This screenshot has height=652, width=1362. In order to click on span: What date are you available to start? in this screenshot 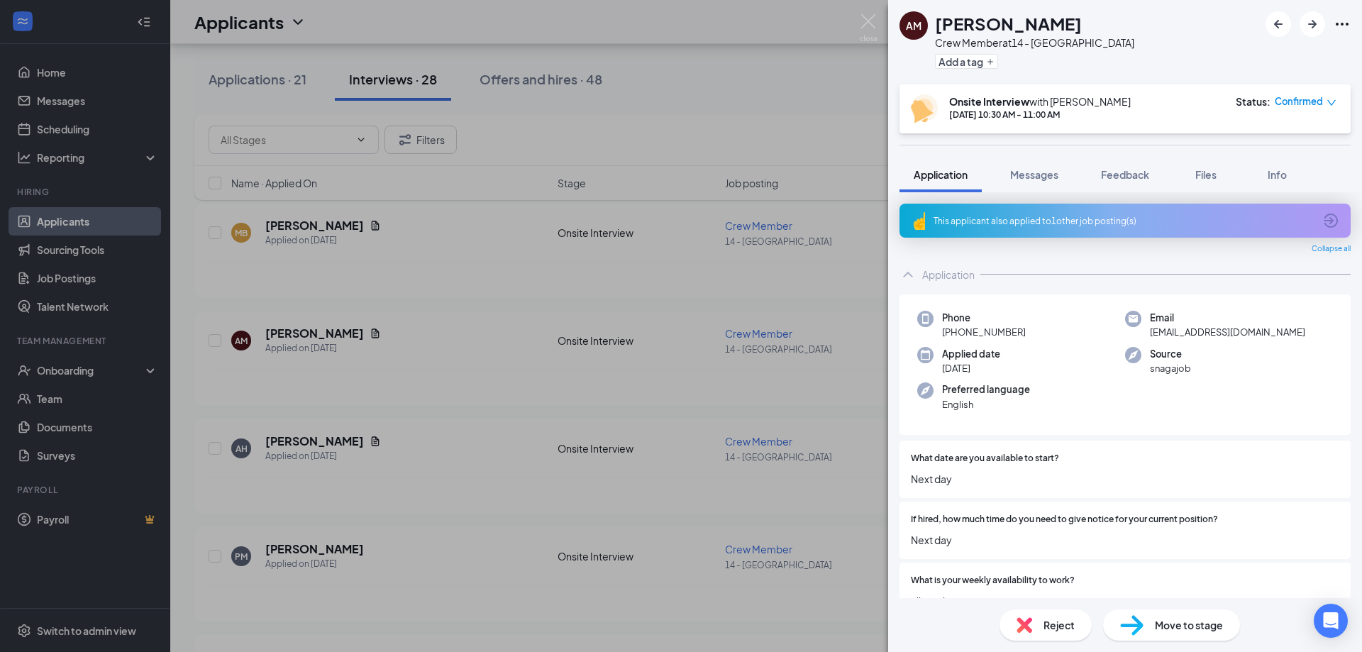, I will do `click(985, 458)`.